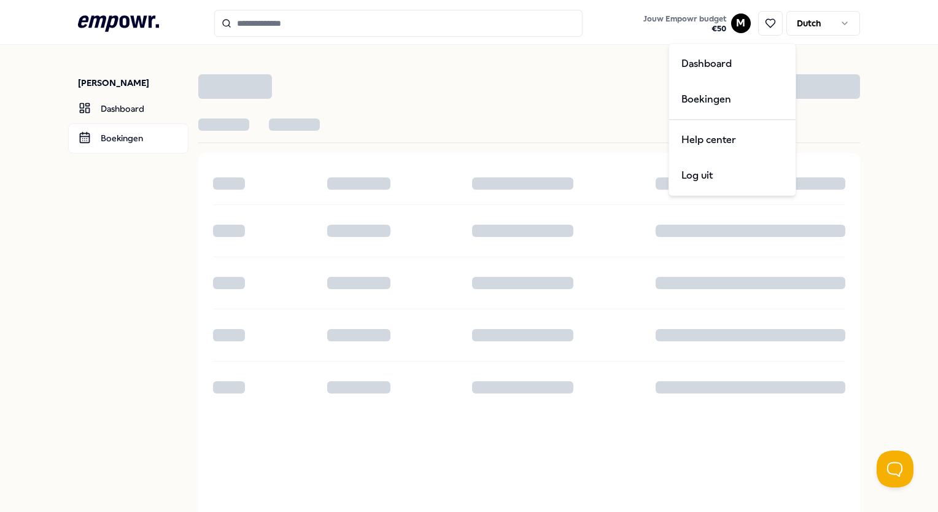  Describe the element at coordinates (741, 23) in the screenshot. I see `button: M` at that location.